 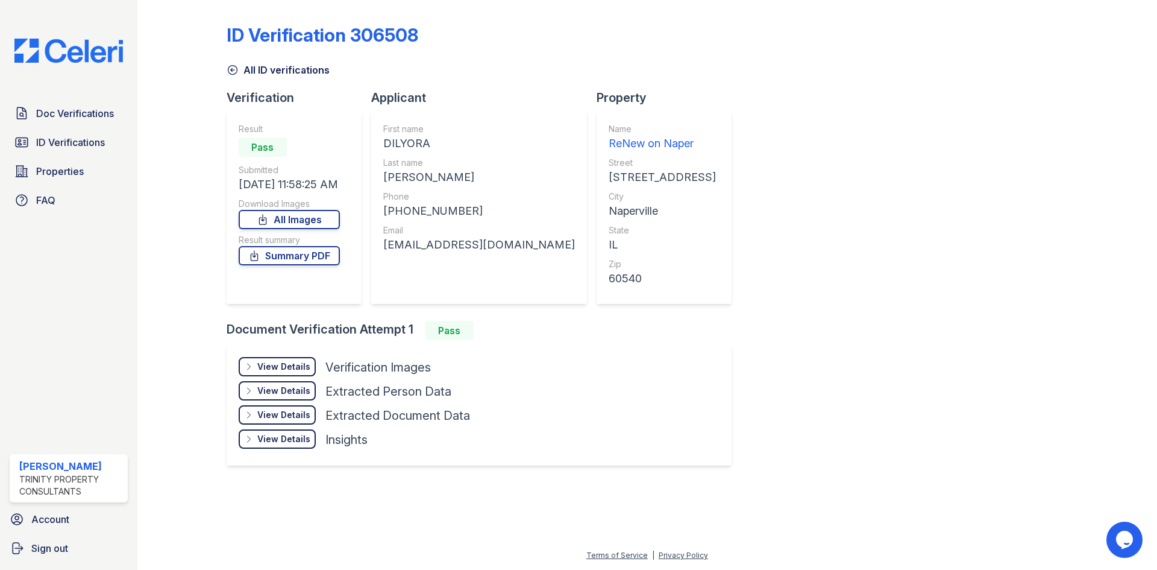 I want to click on div: Last name, so click(x=479, y=163).